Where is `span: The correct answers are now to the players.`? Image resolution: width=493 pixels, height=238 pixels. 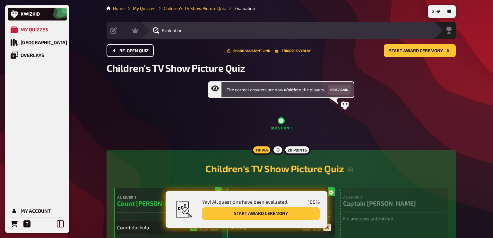 span: The correct answers are now to the players. is located at coordinates (276, 90).